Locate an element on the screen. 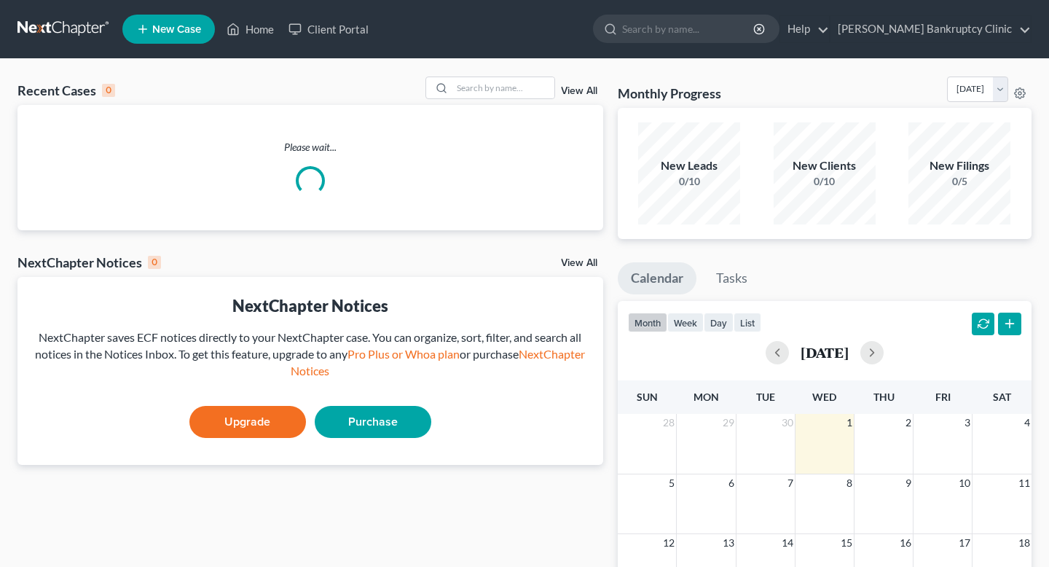  span: Wed is located at coordinates (824, 396).